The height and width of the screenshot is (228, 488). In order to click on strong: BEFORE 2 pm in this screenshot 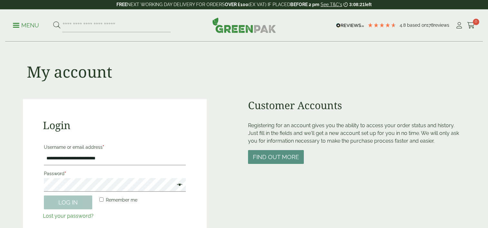, I will do `click(305, 5)`.